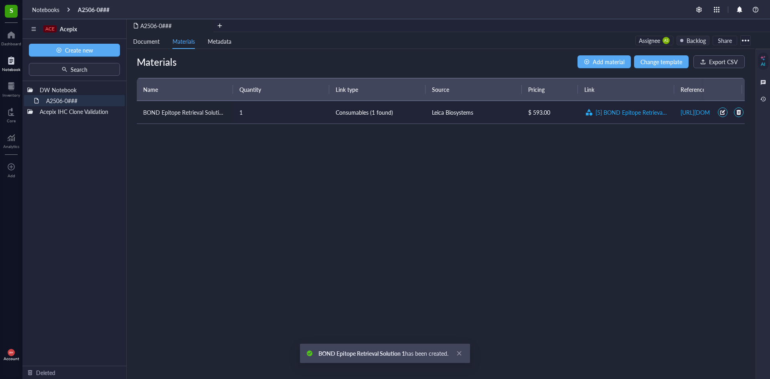 The image size is (770, 379). What do you see at coordinates (11, 10) in the screenshot?
I see `span: S` at bounding box center [11, 10].